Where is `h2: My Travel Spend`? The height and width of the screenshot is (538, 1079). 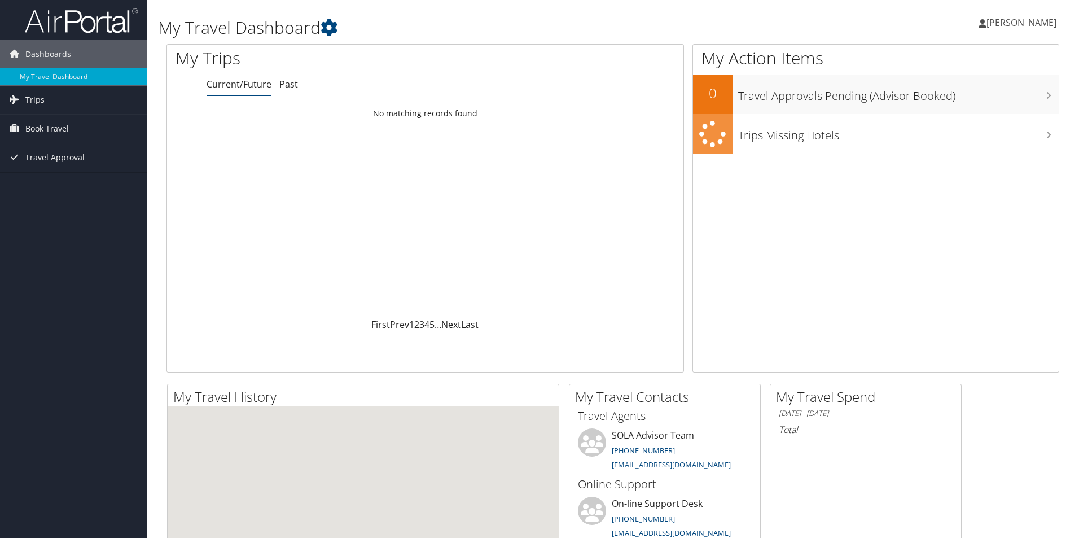 h2: My Travel Spend is located at coordinates (868, 397).